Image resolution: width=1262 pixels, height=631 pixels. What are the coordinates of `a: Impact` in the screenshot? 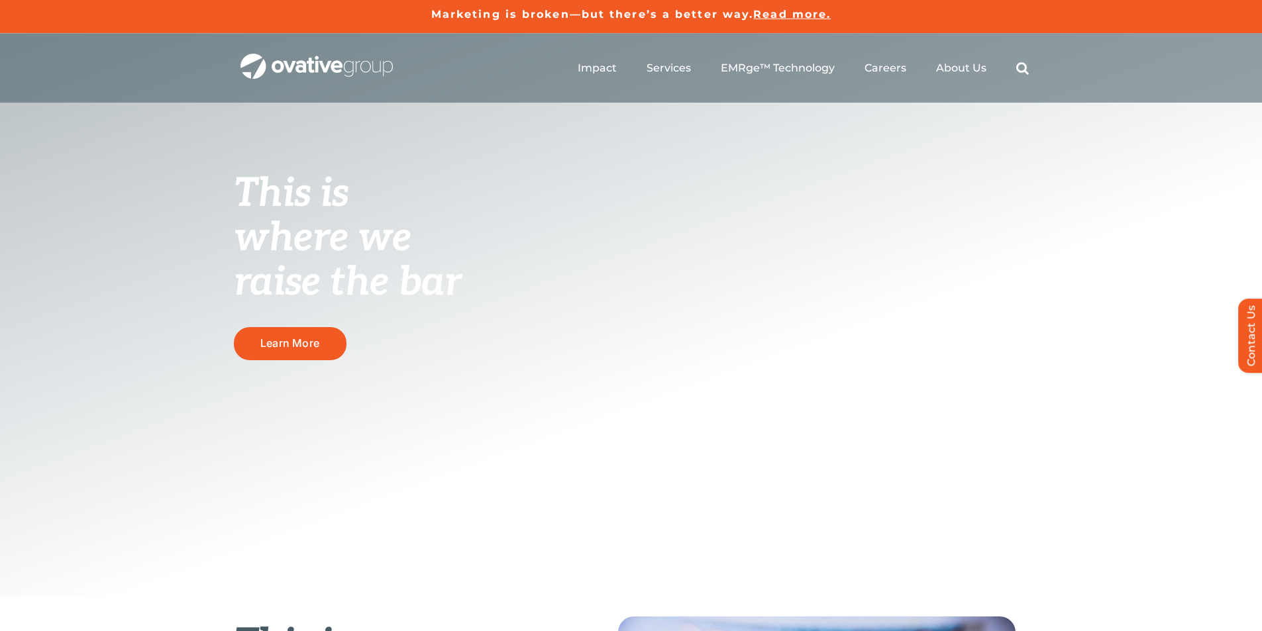 It's located at (597, 68).